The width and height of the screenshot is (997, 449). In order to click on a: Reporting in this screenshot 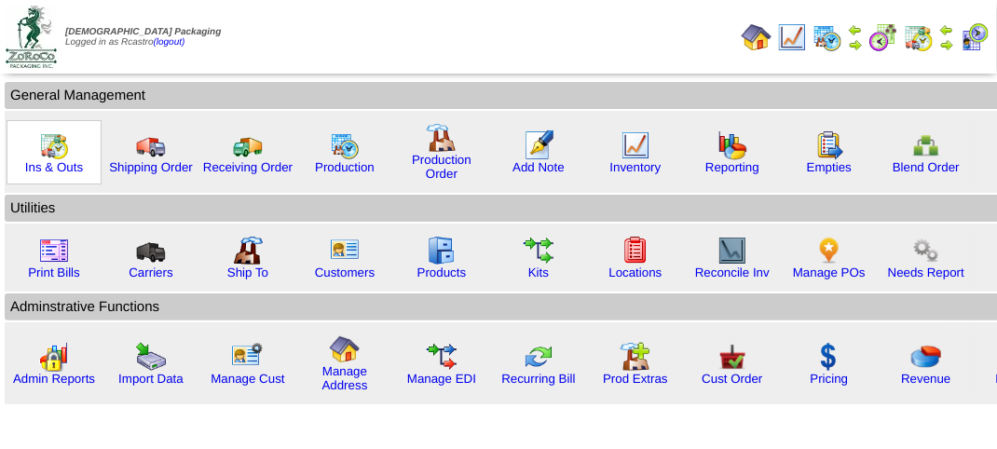, I will do `click(732, 167)`.